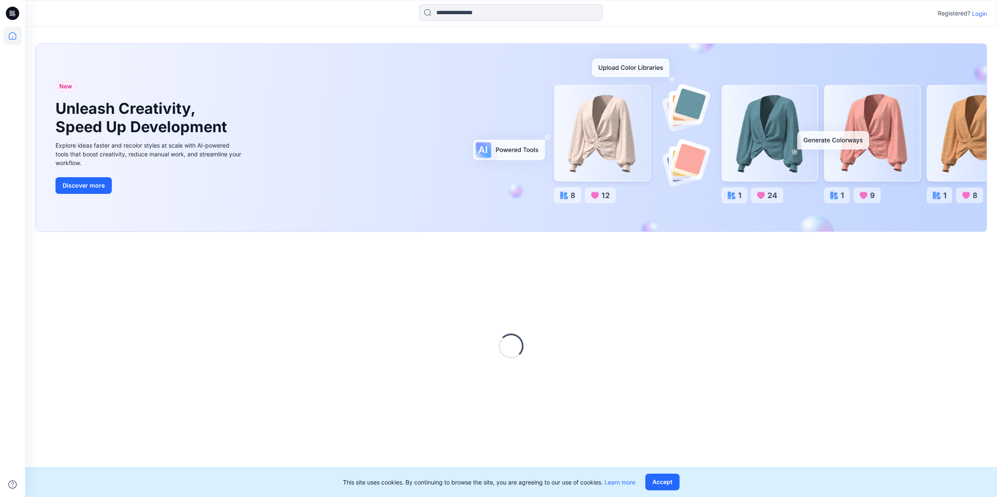  Describe the element at coordinates (954, 13) in the screenshot. I see `p: Registered?` at that location.